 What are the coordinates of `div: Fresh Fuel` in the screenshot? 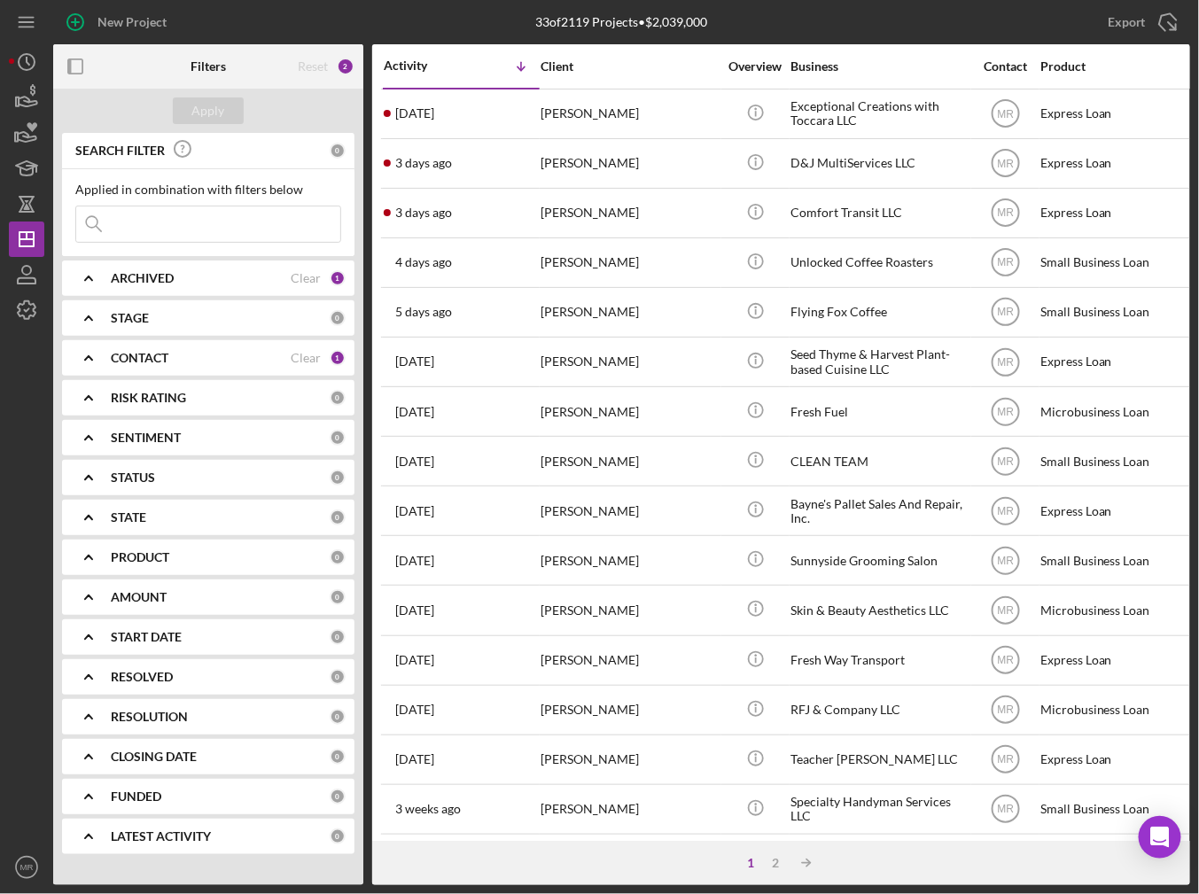 It's located at (879, 411).